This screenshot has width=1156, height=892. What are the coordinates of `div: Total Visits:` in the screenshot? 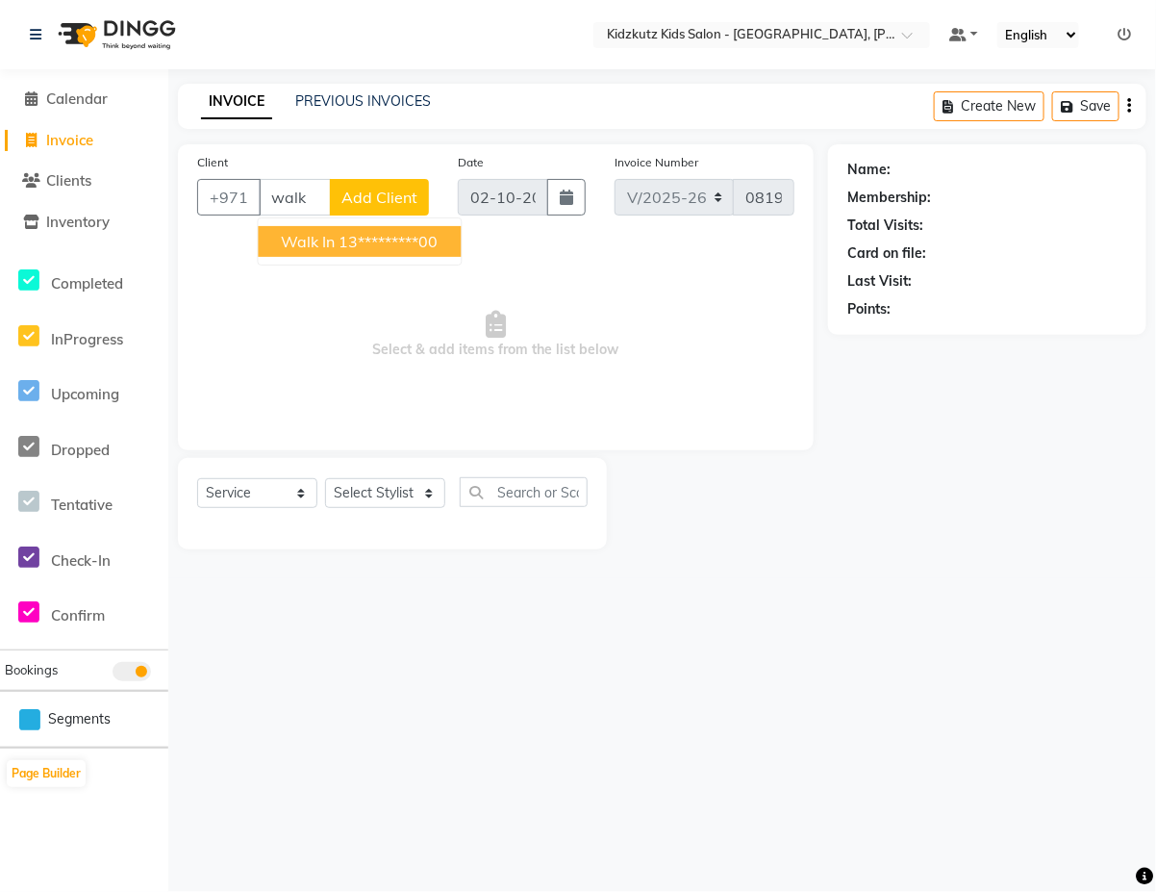 It's located at (885, 225).